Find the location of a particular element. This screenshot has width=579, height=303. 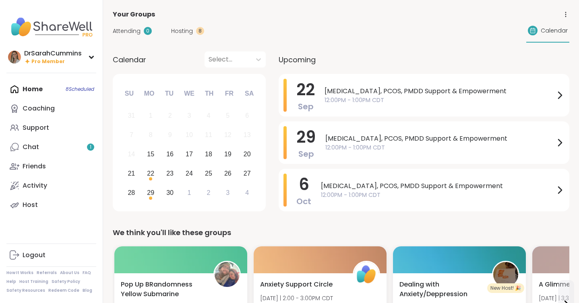

span: Attending is located at coordinates (126, 31).